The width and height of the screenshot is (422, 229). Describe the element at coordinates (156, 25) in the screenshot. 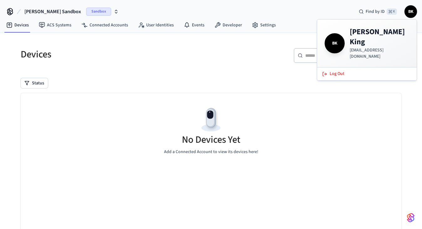

I see `a: User Identities` at that location.